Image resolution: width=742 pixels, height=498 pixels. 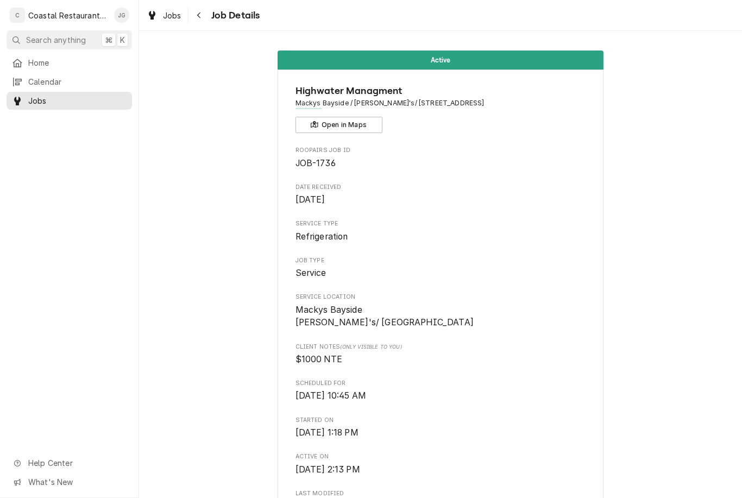 What do you see at coordinates (122, 40) in the screenshot?
I see `span: K` at bounding box center [122, 40].